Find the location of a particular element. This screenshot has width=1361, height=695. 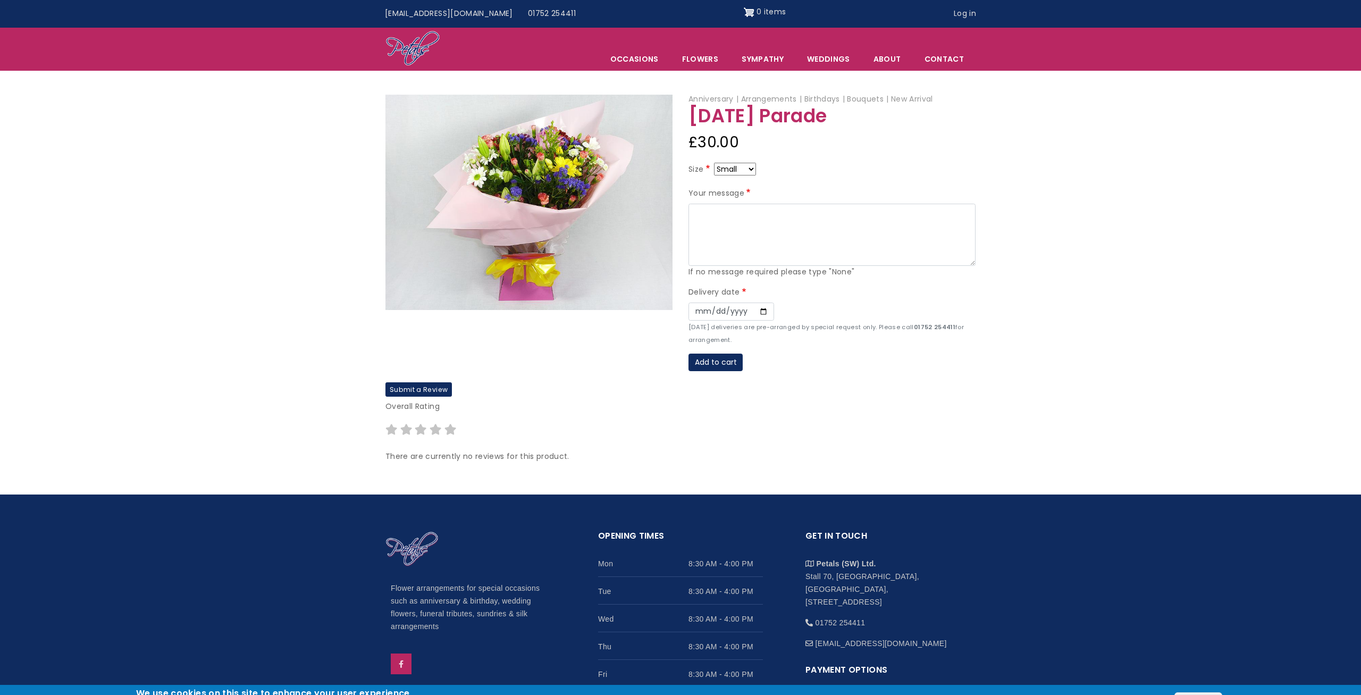

span: Arrangements is located at coordinates (771, 99).